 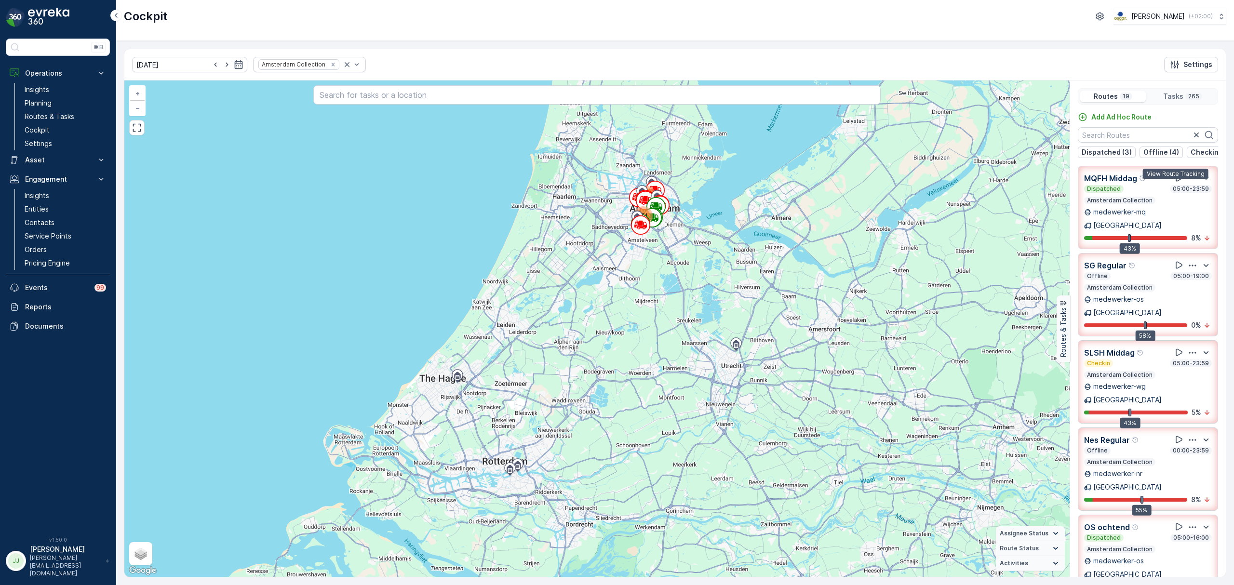 I want to click on p: 00:00-23:59, so click(x=1191, y=451).